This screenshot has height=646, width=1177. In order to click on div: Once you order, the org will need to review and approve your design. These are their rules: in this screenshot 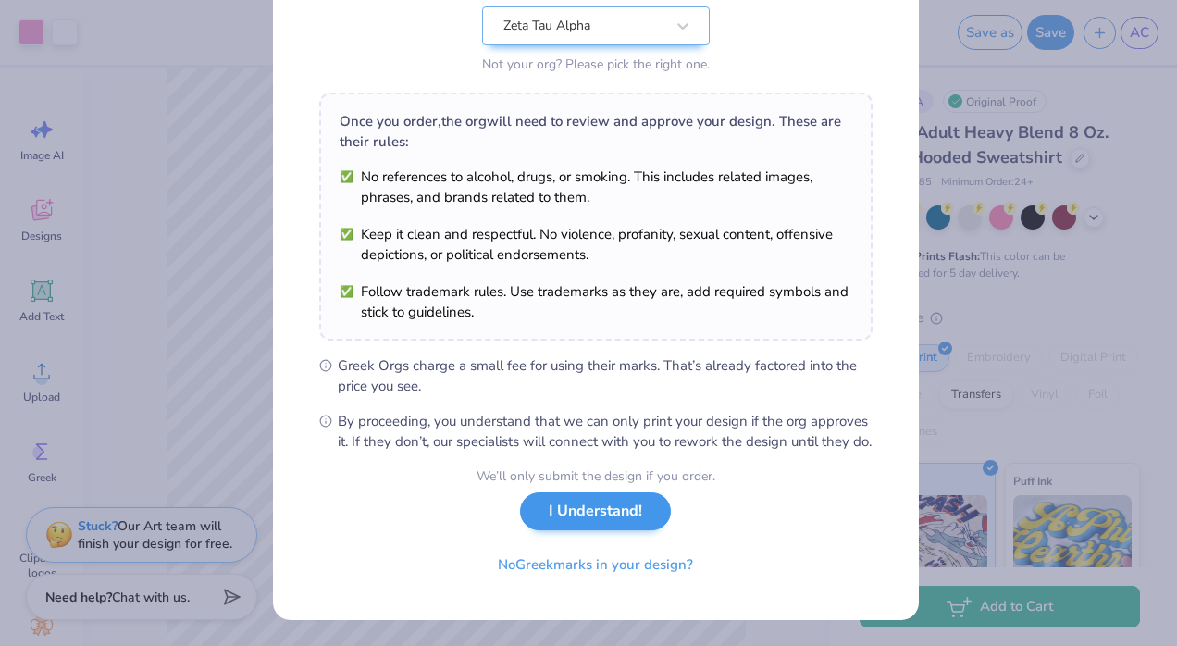, I will do `click(596, 131)`.